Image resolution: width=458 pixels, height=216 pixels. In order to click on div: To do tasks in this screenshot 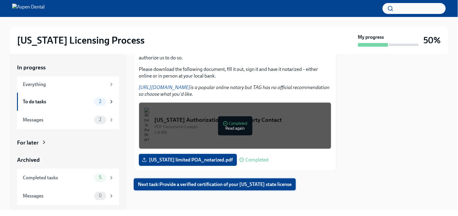, I will do `click(57, 102)`.